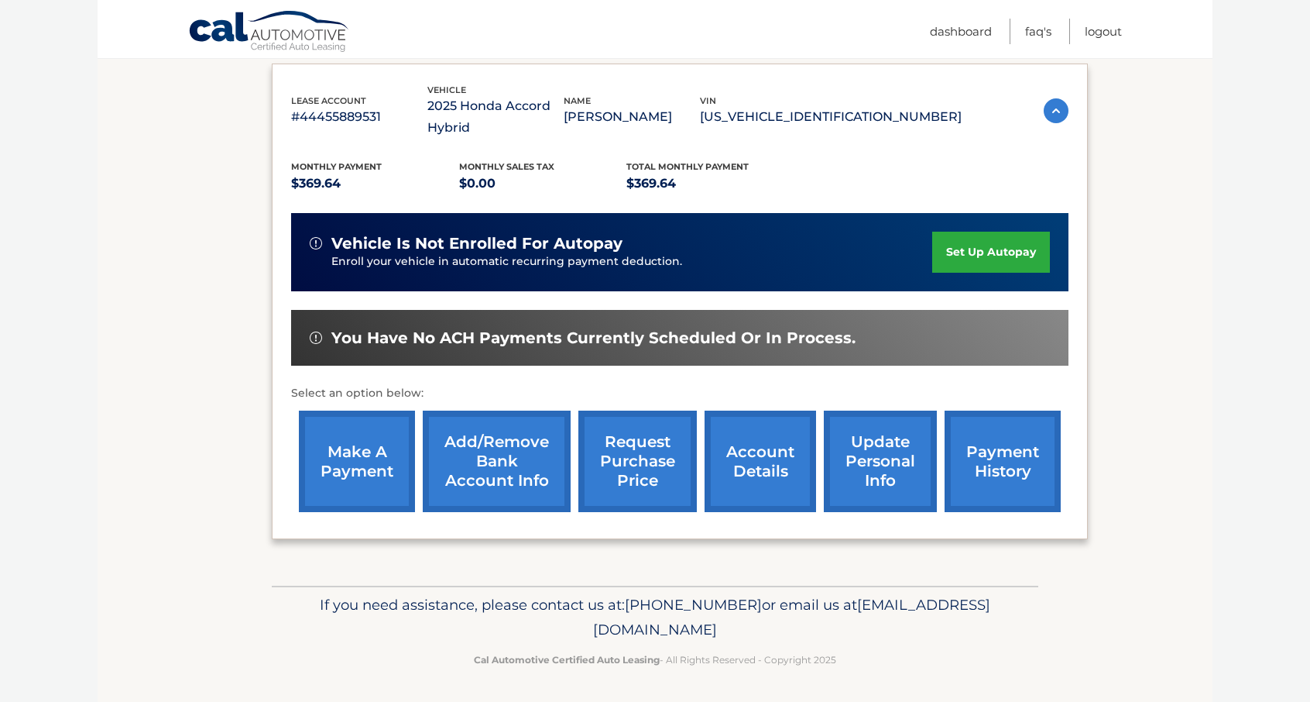 The image size is (1310, 702). What do you see at coordinates (760, 461) in the screenshot?
I see `a: account details` at bounding box center [760, 461].